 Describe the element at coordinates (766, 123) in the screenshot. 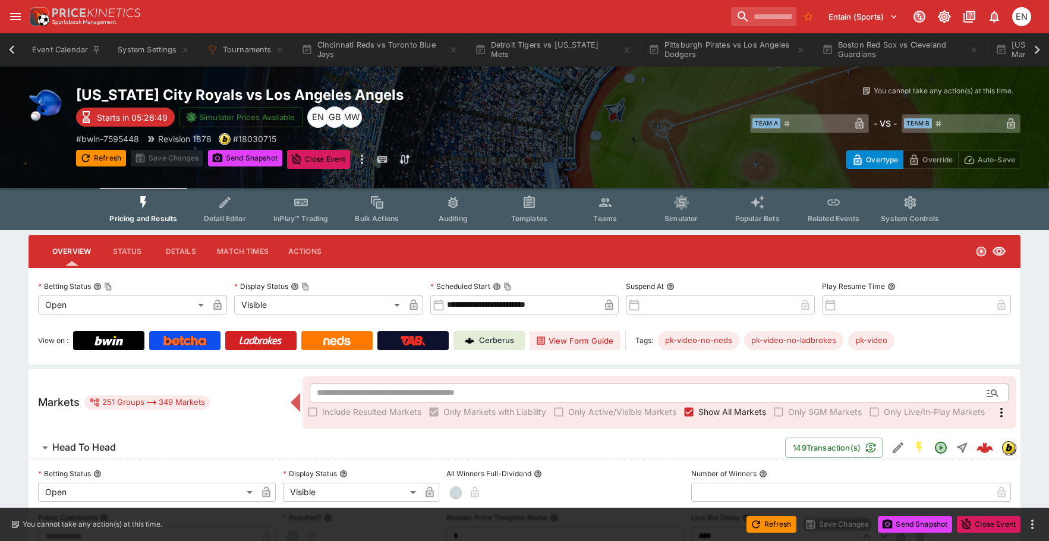

I see `span: Team A` at that location.